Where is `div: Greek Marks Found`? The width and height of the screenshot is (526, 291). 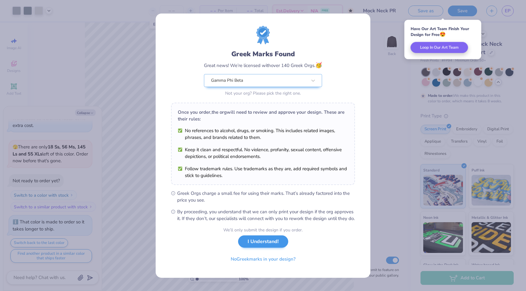 div: Greek Marks Found is located at coordinates (263, 54).